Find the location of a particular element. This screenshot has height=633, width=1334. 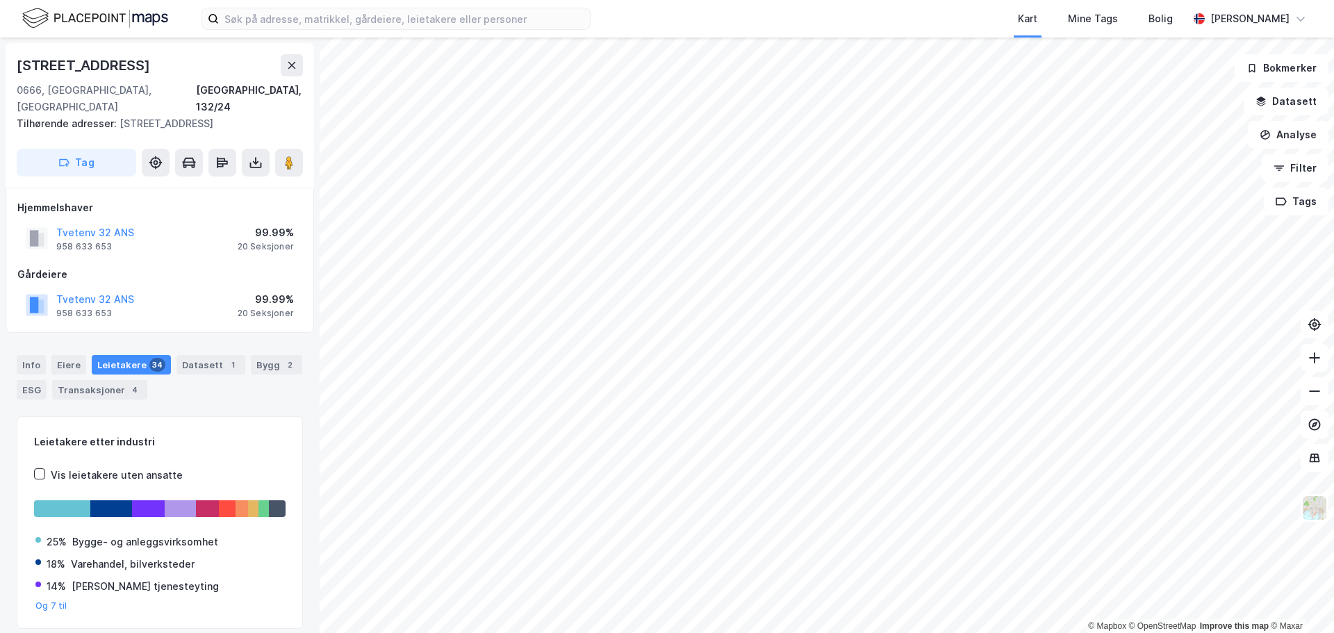

div: Mine Tags is located at coordinates (1093, 19).